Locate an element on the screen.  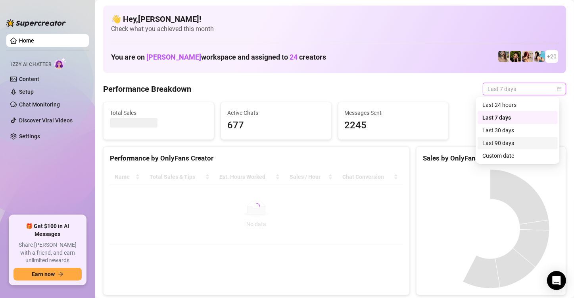
a: Discover Viral Videos is located at coordinates (46, 120).